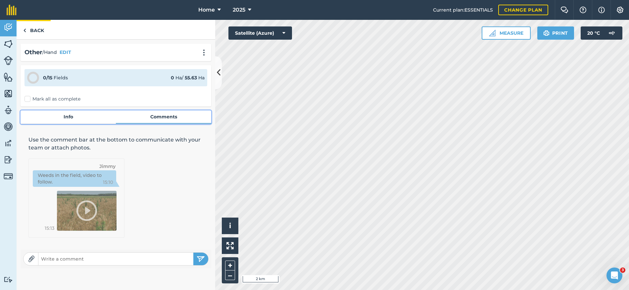 The height and width of the screenshot is (290, 629). Describe the element at coordinates (230, 226) in the screenshot. I see `span: i` at that location.